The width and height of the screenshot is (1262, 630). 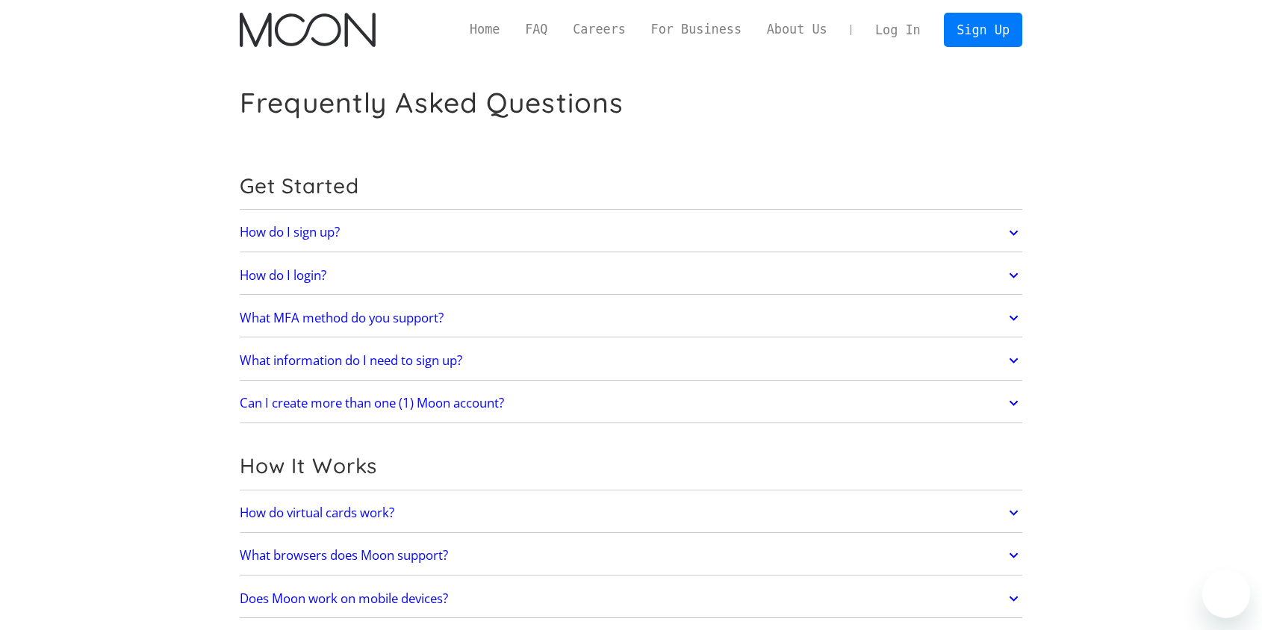 I want to click on a: How do I sign up?, so click(x=631, y=233).